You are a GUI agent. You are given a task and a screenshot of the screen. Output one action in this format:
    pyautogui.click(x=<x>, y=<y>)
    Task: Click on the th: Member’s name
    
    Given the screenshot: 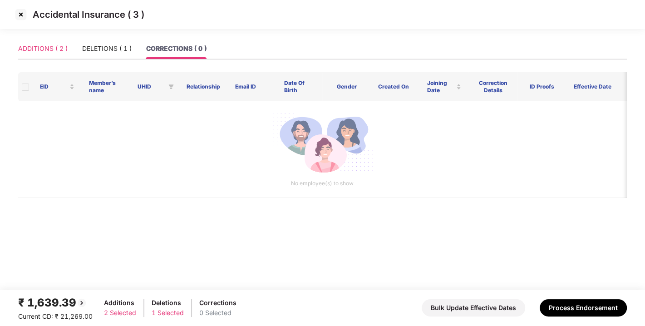 What is the action you would take?
    pyautogui.click(x=106, y=87)
    